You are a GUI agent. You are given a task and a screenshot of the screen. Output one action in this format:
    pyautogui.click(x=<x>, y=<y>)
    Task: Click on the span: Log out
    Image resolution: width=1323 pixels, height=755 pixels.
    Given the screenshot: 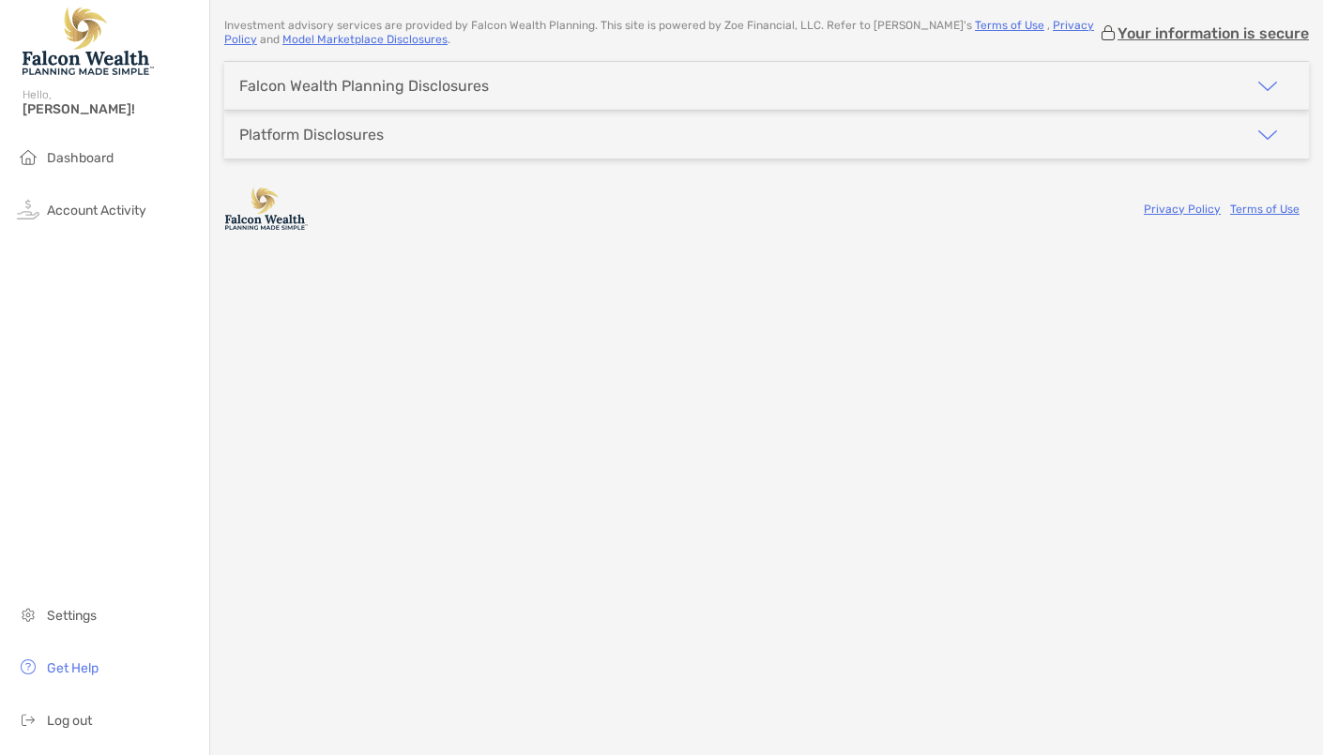 What is the action you would take?
    pyautogui.click(x=69, y=721)
    